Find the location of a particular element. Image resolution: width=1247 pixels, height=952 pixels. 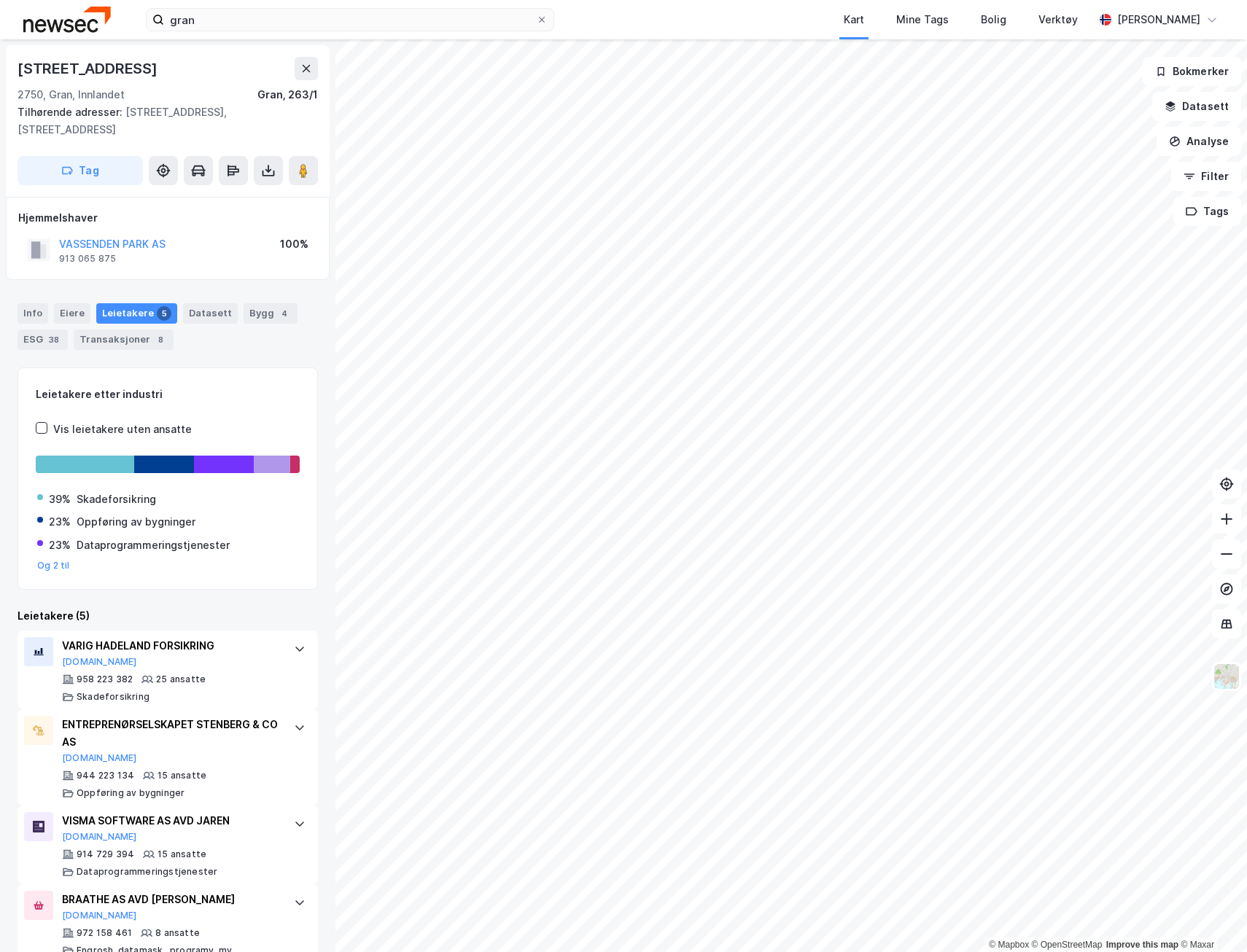

div: 5 is located at coordinates (164, 314).